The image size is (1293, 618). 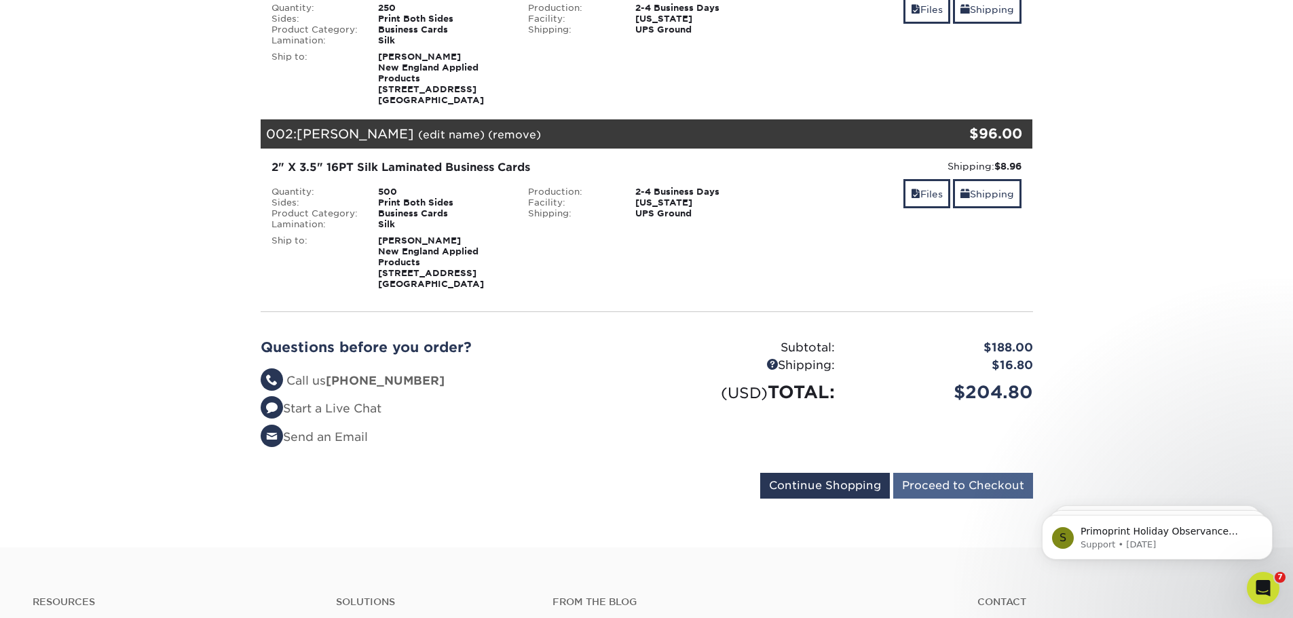 What do you see at coordinates (746, 392) in the screenshot?
I see `div: TOTAL:` at bounding box center [746, 392].